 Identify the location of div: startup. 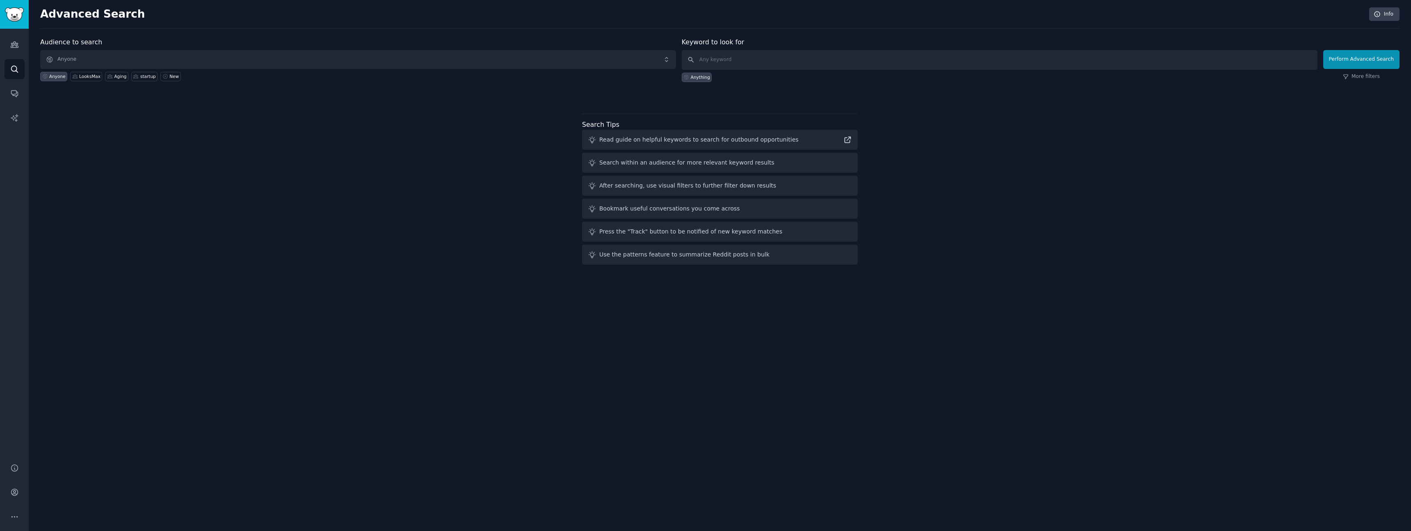
(148, 76).